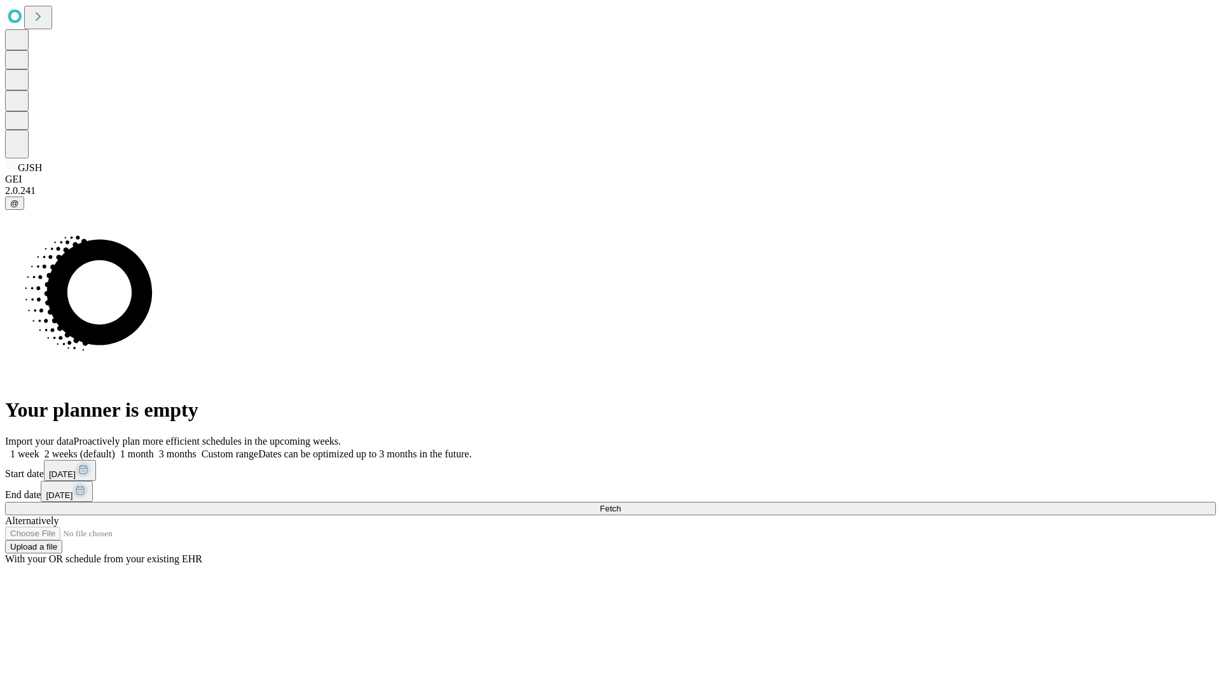  What do you see at coordinates (30, 167) in the screenshot?
I see `span: GJSH` at bounding box center [30, 167].